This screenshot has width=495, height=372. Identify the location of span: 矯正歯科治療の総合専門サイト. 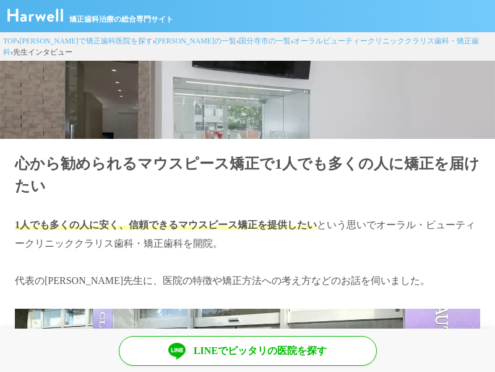
(121, 19).